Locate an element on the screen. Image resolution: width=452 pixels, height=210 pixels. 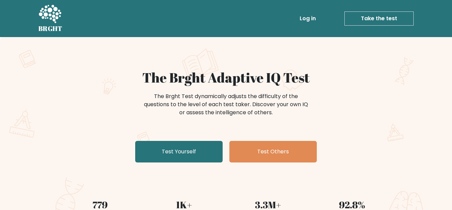
h5: BRGHT is located at coordinates (50, 29).